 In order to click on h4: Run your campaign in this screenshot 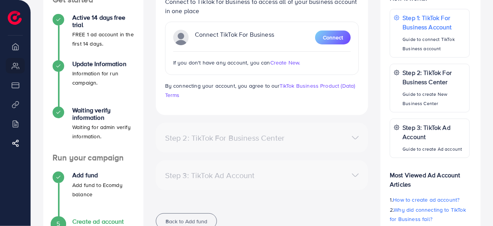, I will do `click(93, 158)`.